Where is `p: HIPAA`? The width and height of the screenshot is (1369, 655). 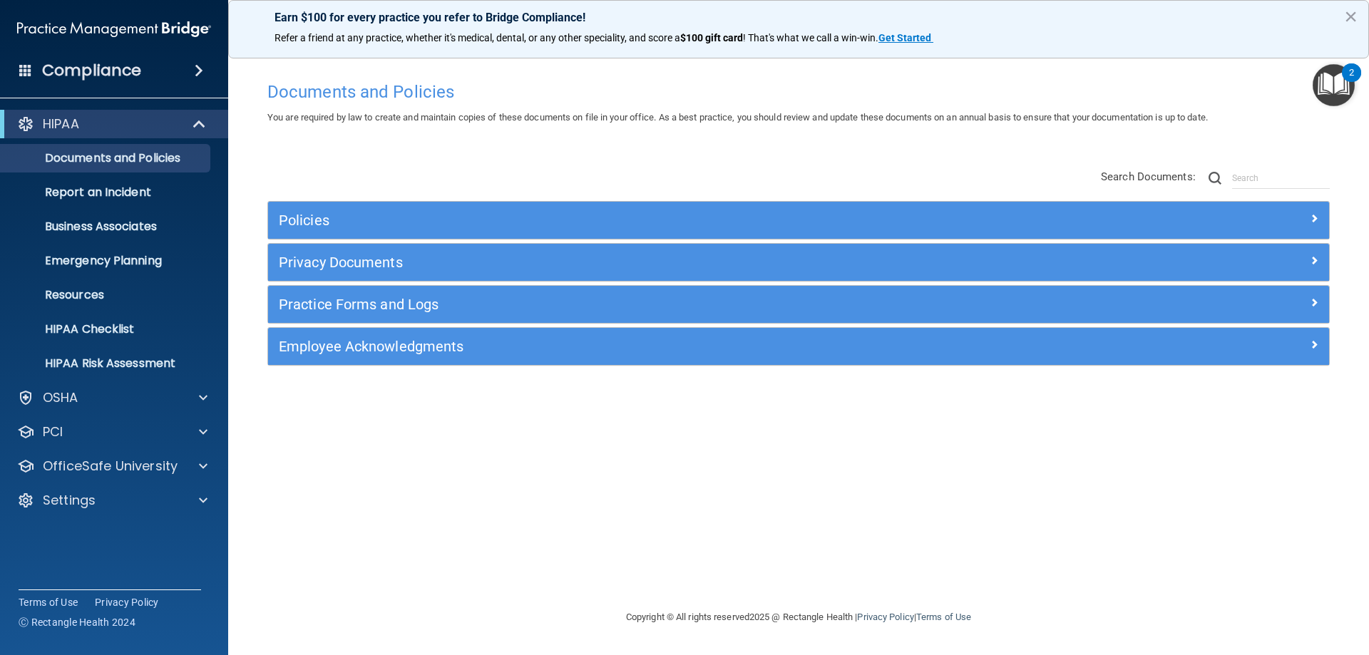
p: HIPAA is located at coordinates (61, 124).